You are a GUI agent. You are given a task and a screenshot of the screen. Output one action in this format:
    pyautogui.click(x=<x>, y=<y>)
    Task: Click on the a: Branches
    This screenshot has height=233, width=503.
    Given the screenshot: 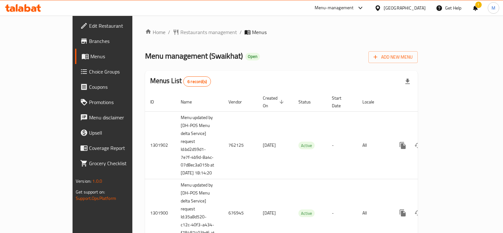 What is the action you would take?
    pyautogui.click(x=116, y=41)
    